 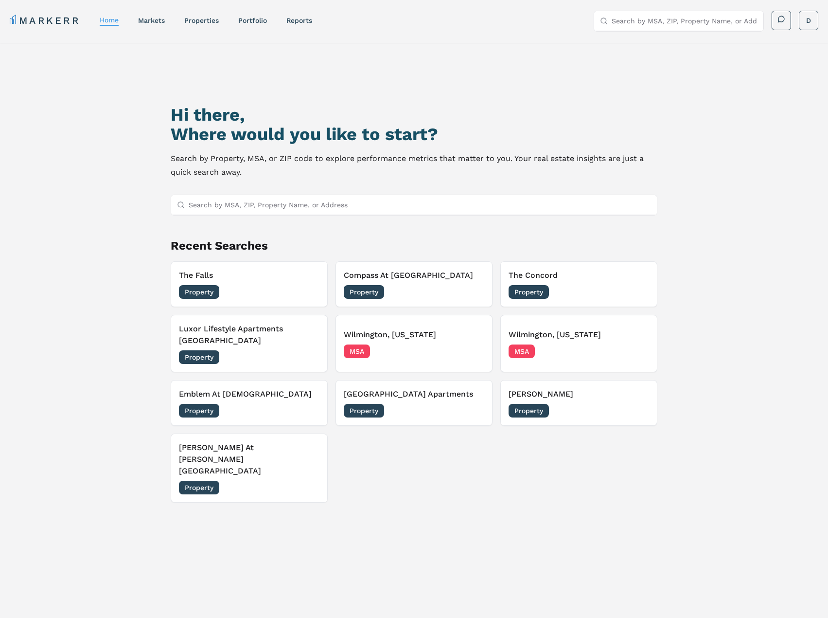 I want to click on h1: Hi there,, so click(x=414, y=115).